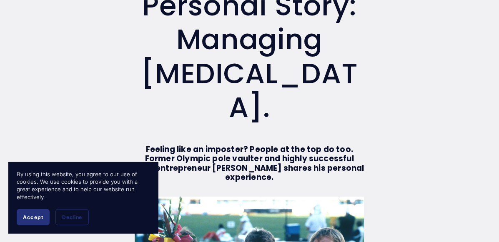 This screenshot has width=499, height=242. Describe the element at coordinates (83, 186) in the screenshot. I see `p: By using this website, you agree to our use of cookies. We use cookies to provide you with a grea...` at that location.